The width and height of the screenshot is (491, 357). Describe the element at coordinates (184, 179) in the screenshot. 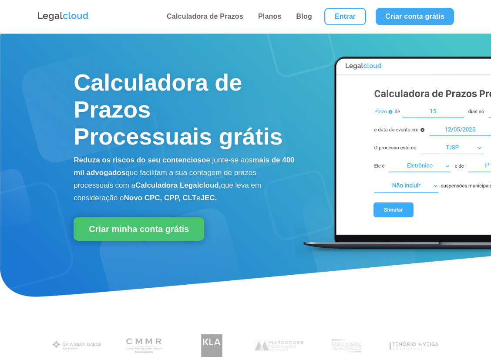

I see `p: e junte-se aos que facilitam a sua contagem de prazos processuais com a que leva em consideração o e` at that location.